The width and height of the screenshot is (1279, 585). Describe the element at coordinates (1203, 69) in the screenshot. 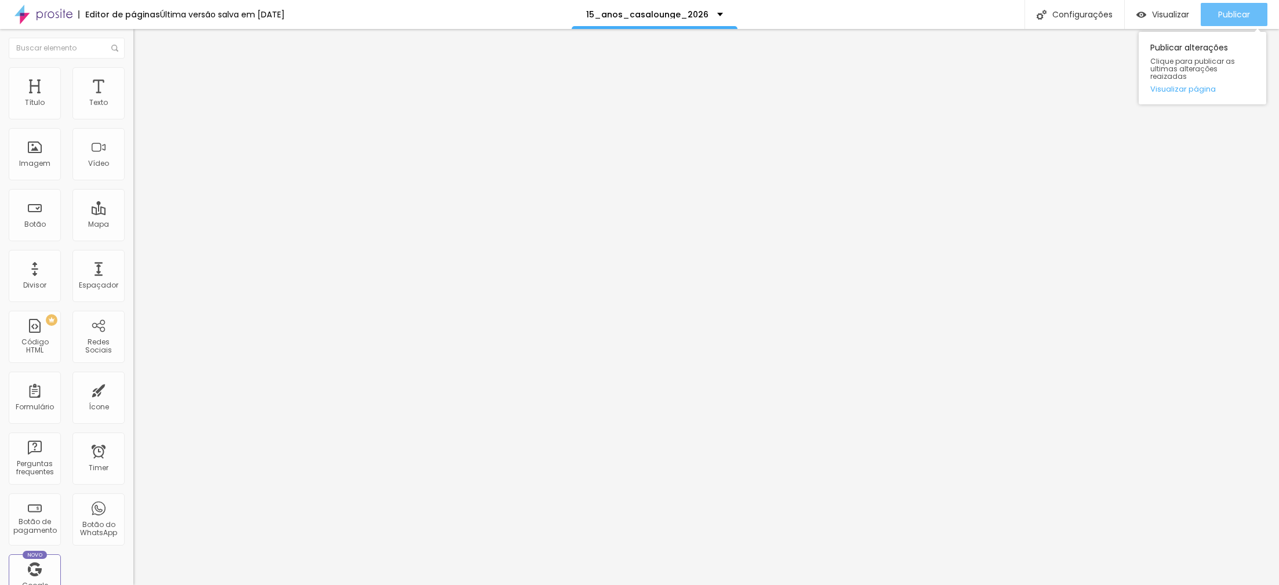

I see `span: Clique para publicar as ultimas alterações reaizadas` at that location.